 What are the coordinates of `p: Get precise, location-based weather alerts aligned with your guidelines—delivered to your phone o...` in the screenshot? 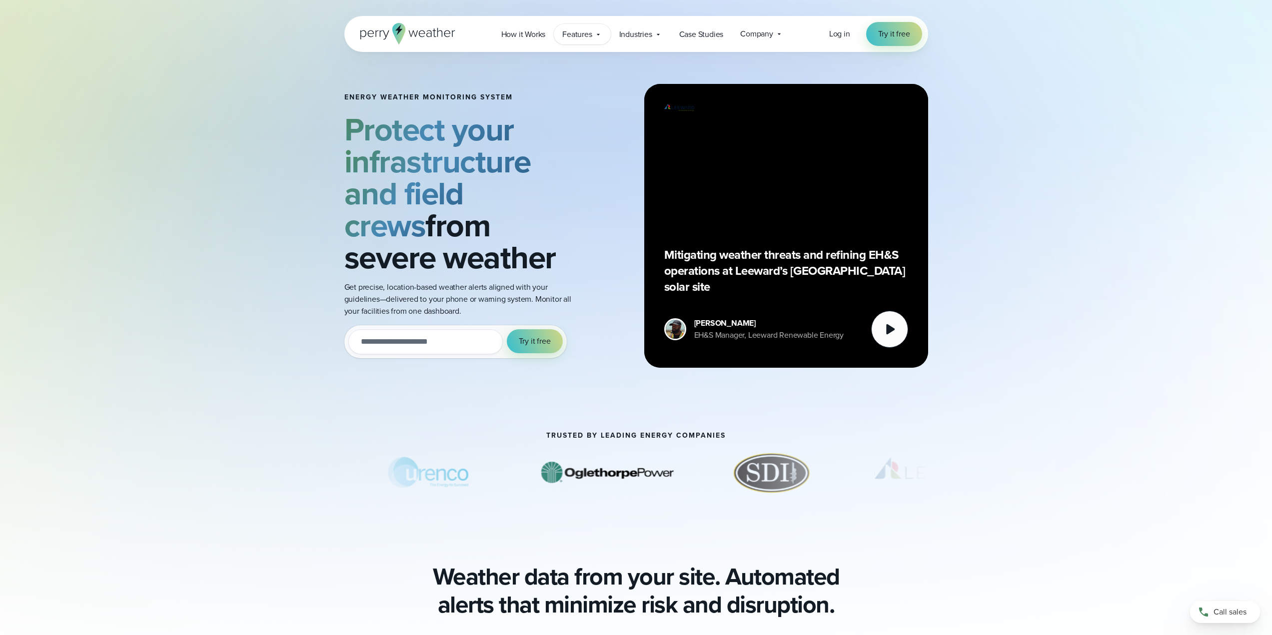 It's located at (461, 299).